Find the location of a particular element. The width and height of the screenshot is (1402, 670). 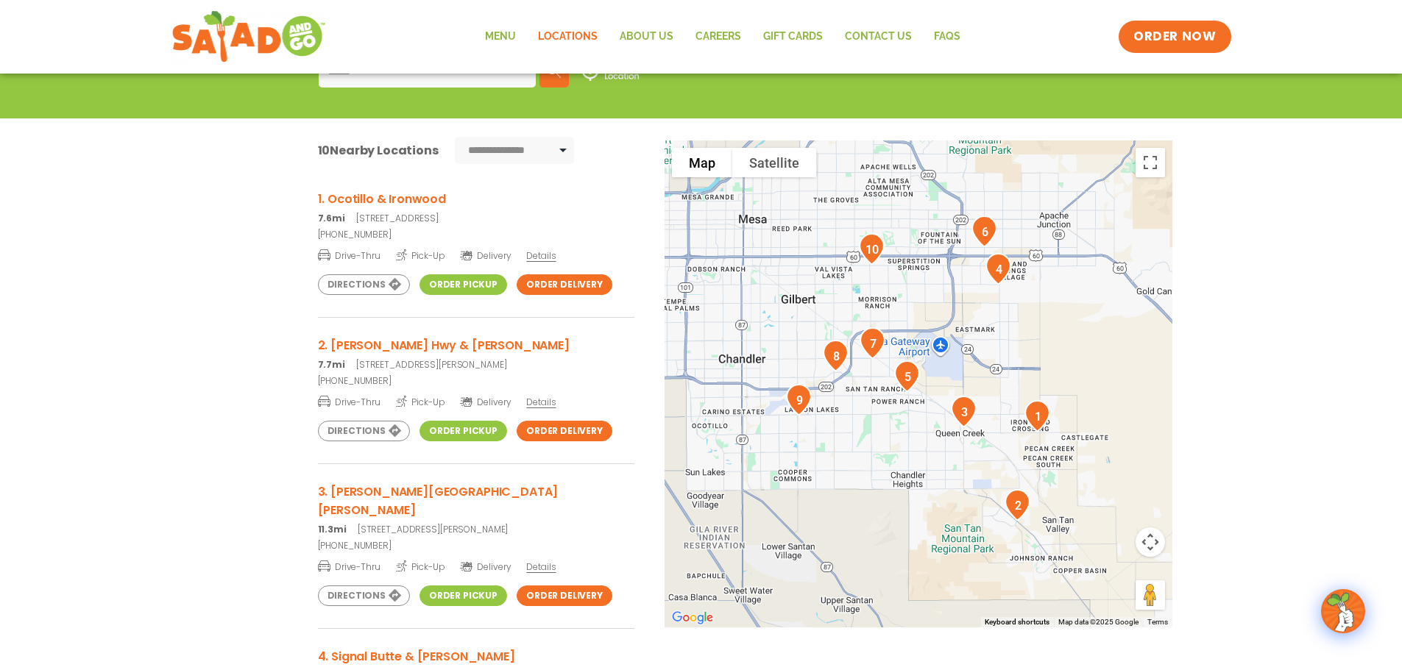

button: Keyboard shortcuts is located at coordinates (1017, 623).